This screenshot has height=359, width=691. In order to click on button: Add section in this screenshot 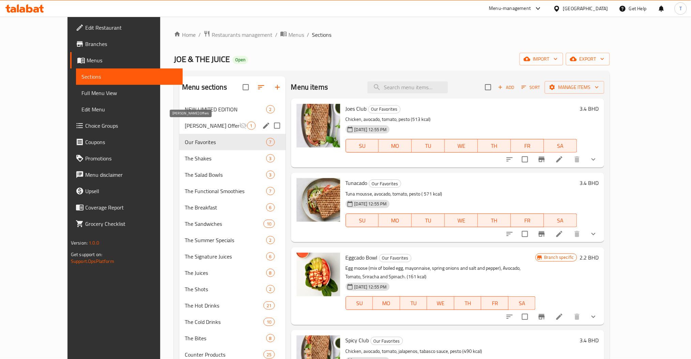, I will do `click(278, 87)`.